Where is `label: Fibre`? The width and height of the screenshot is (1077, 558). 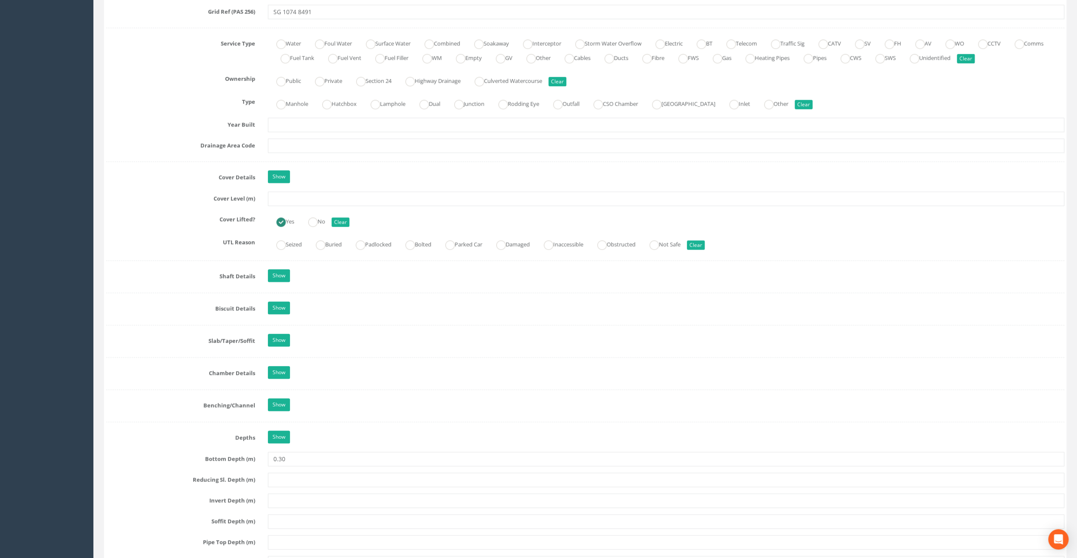 label: Fibre is located at coordinates (649, 57).